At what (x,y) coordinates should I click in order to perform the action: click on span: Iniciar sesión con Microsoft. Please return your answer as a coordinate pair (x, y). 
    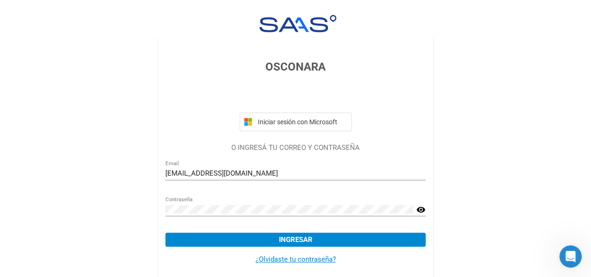
    Looking at the image, I should click on (302, 122).